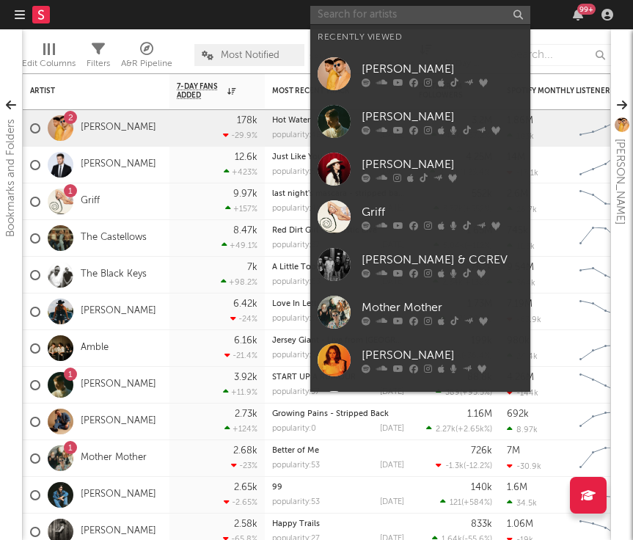 The width and height of the screenshot is (633, 540). I want to click on div: A Little Too High, so click(338, 267).